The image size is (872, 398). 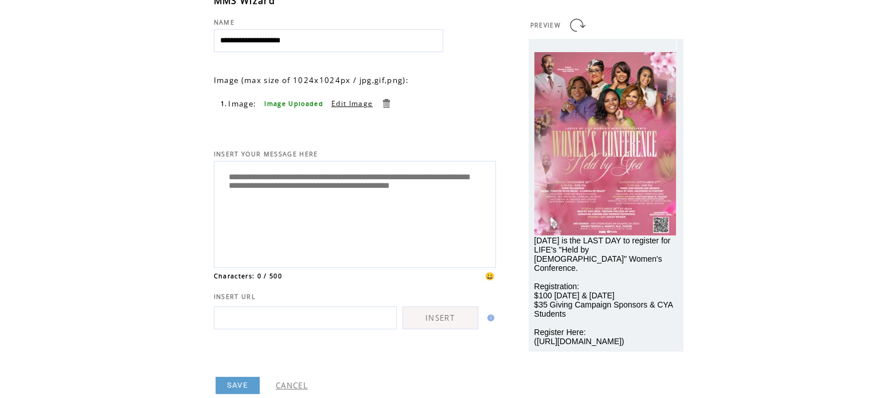 I want to click on span: PREVIEW, so click(x=545, y=25).